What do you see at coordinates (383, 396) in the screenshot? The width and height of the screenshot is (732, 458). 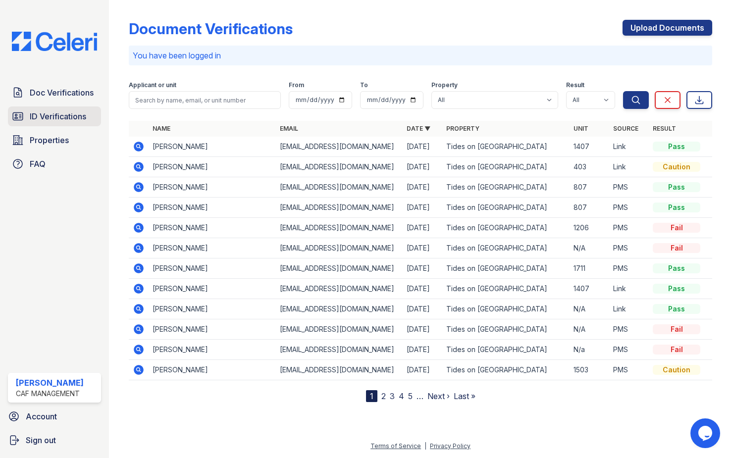 I see `a: 2` at bounding box center [383, 396].